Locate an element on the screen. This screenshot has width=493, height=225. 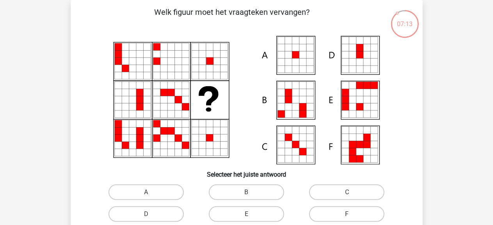
label: D is located at coordinates (146, 214).